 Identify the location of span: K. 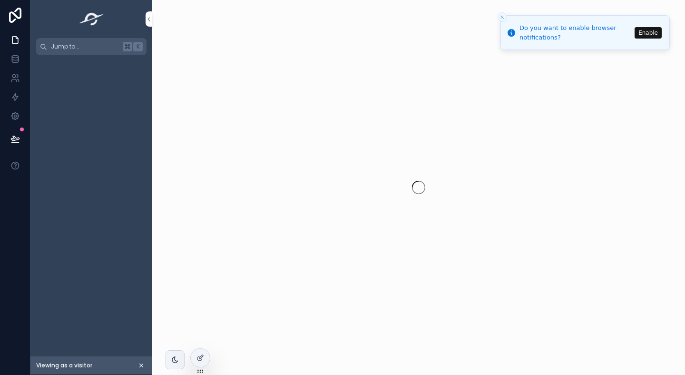
(138, 47).